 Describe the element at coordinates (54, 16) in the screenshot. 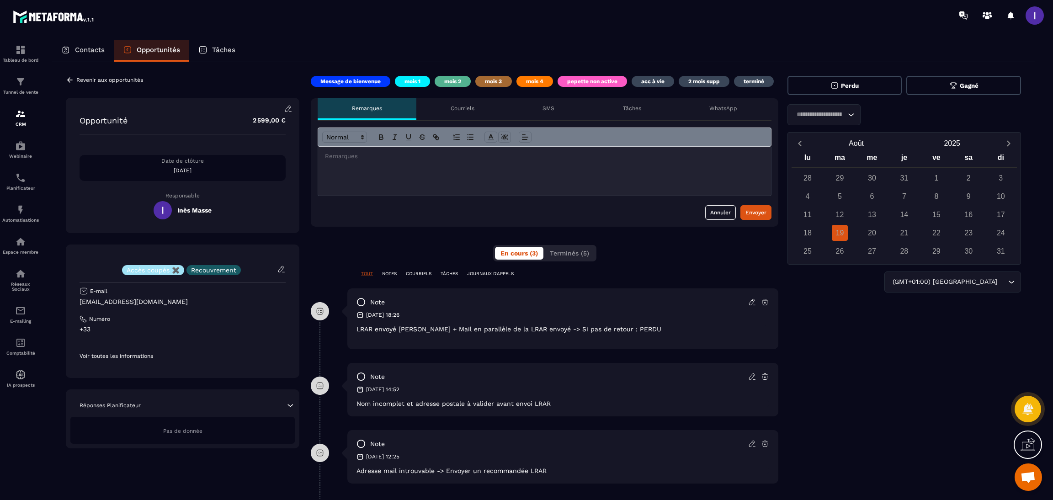

I see `img: logo` at that location.